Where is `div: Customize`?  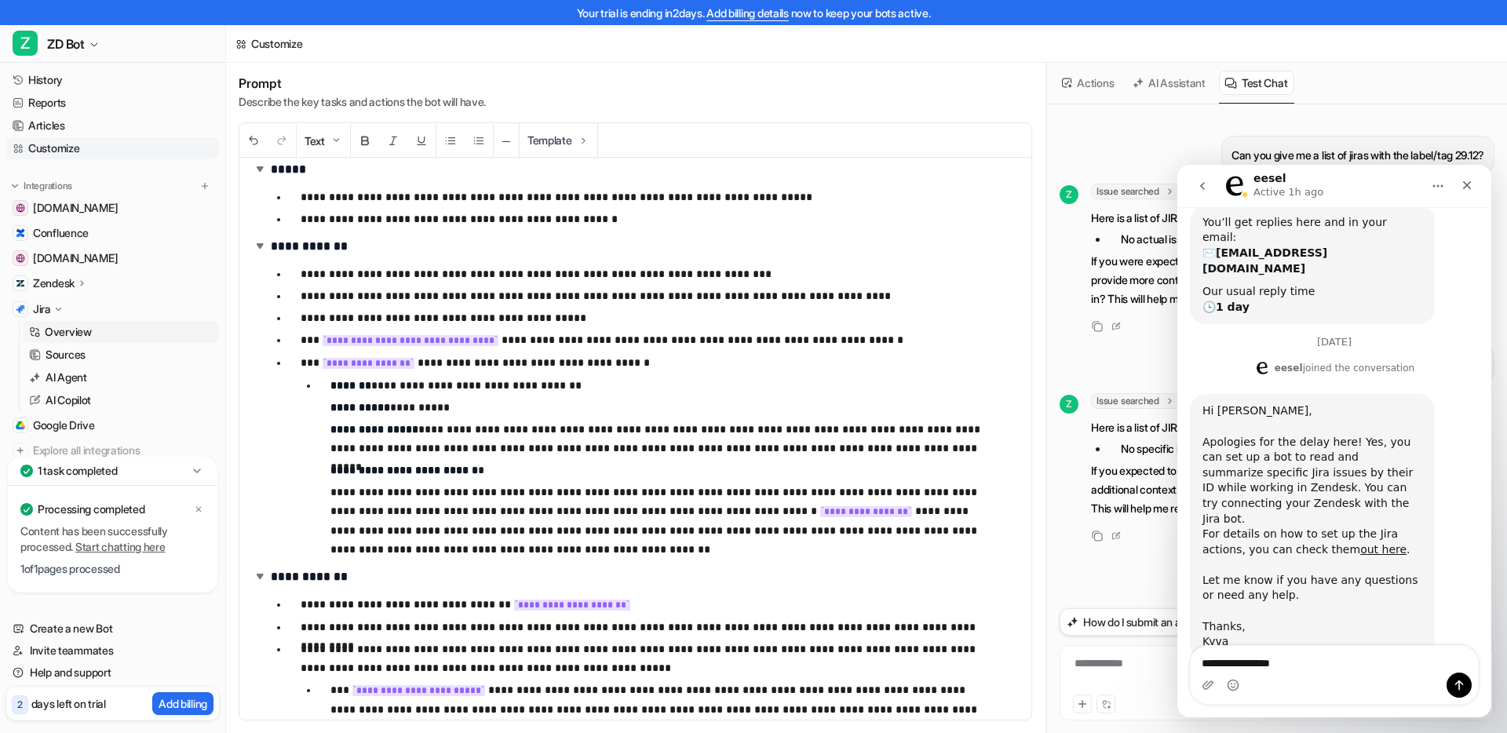
div: Customize is located at coordinates (276, 43).